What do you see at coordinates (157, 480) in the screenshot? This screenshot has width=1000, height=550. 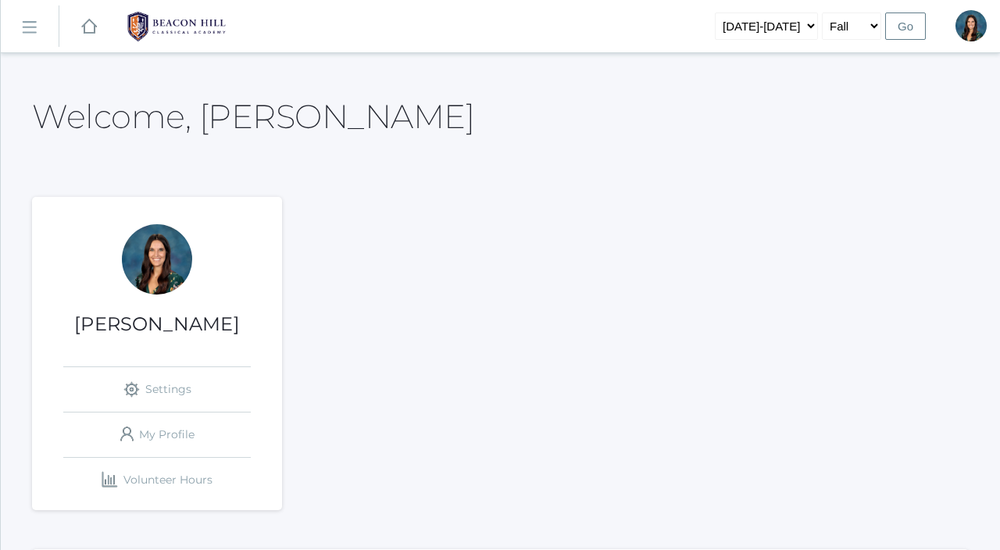 I see `a: Volunteer Hours` at bounding box center [157, 480].